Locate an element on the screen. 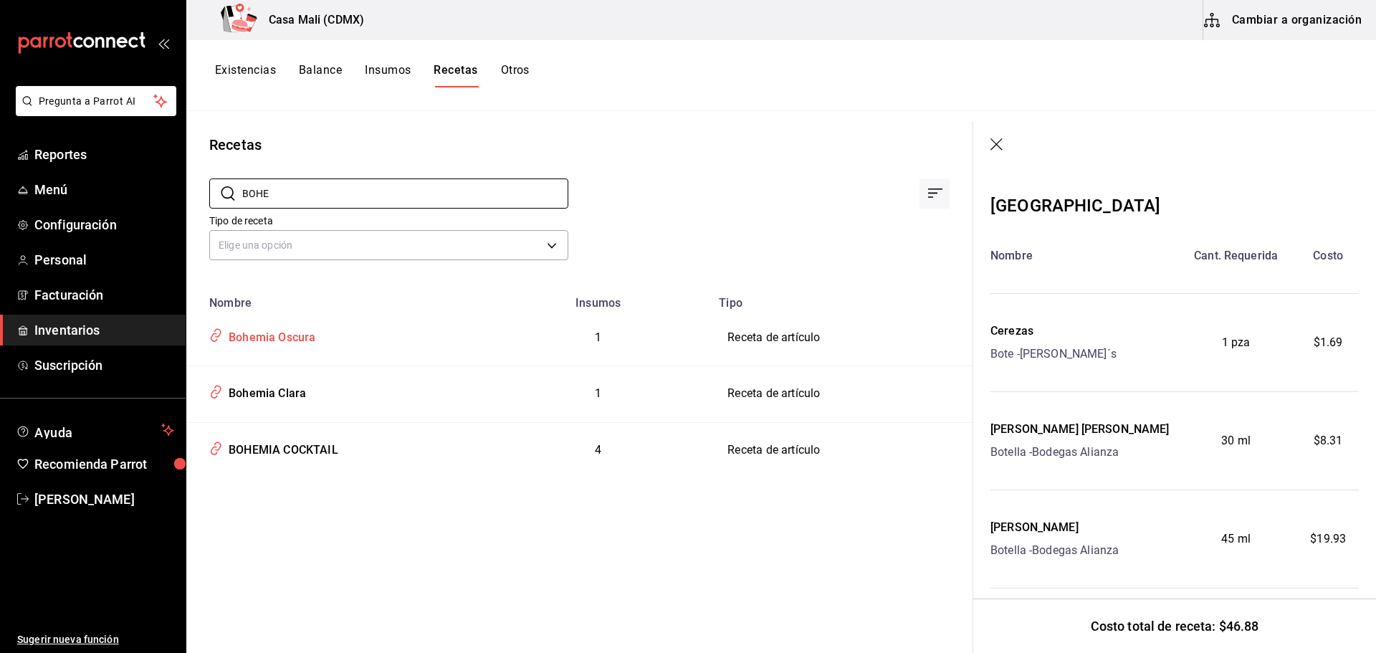  button: Insumos is located at coordinates (388, 75).